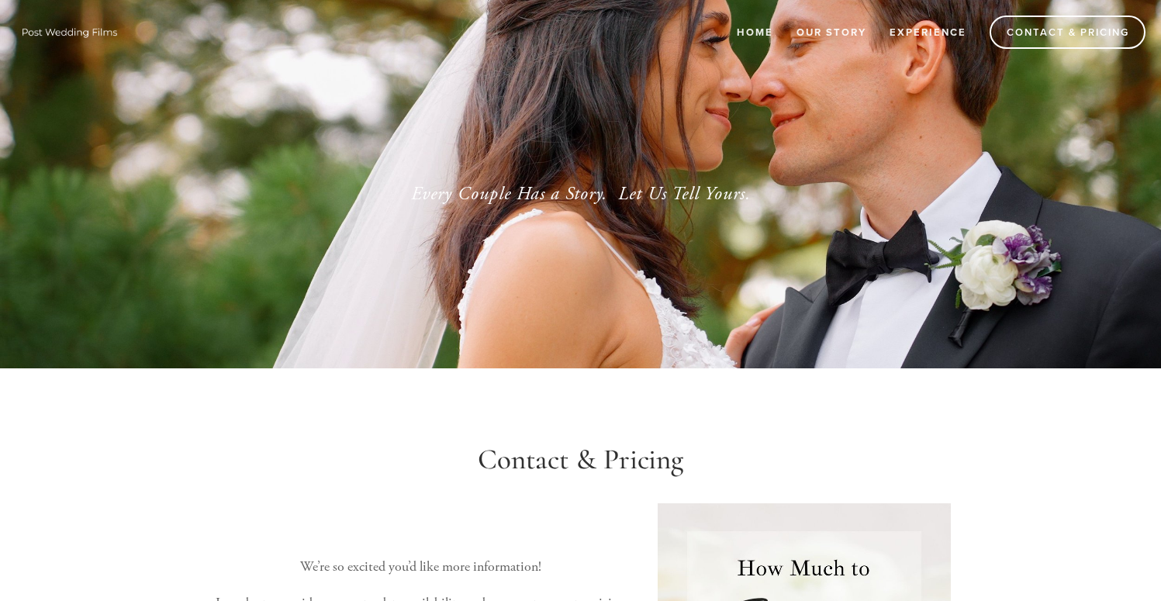 This screenshot has height=601, width=1161. I want to click on img: Wisconsin Wedding Videographer, so click(70, 32).